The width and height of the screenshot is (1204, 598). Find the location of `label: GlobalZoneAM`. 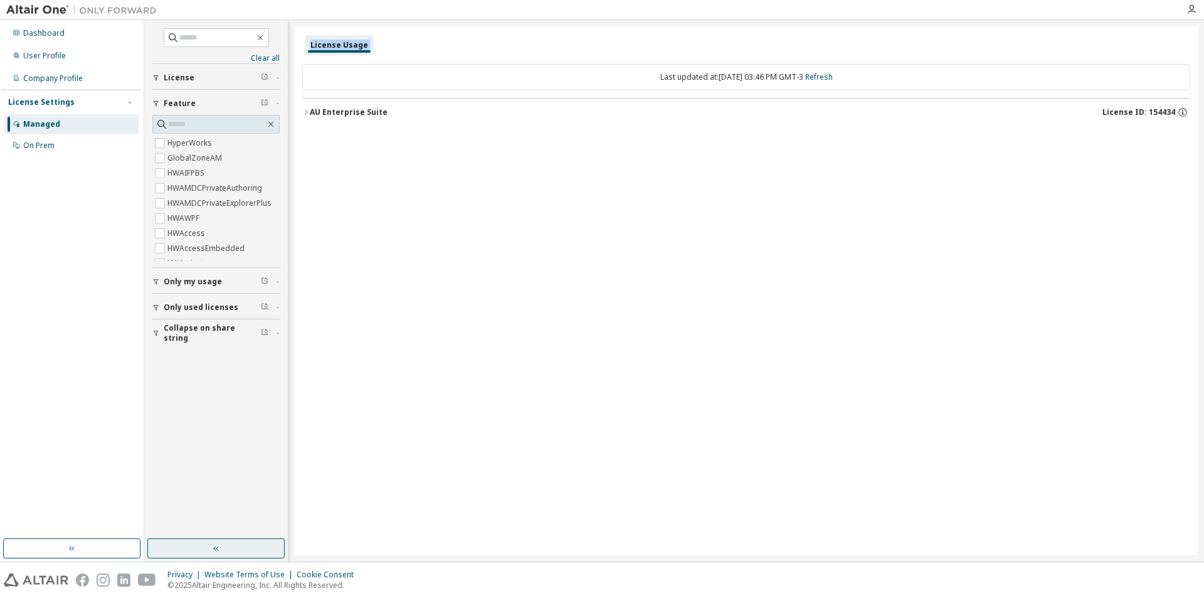

label: GlobalZoneAM is located at coordinates (196, 158).